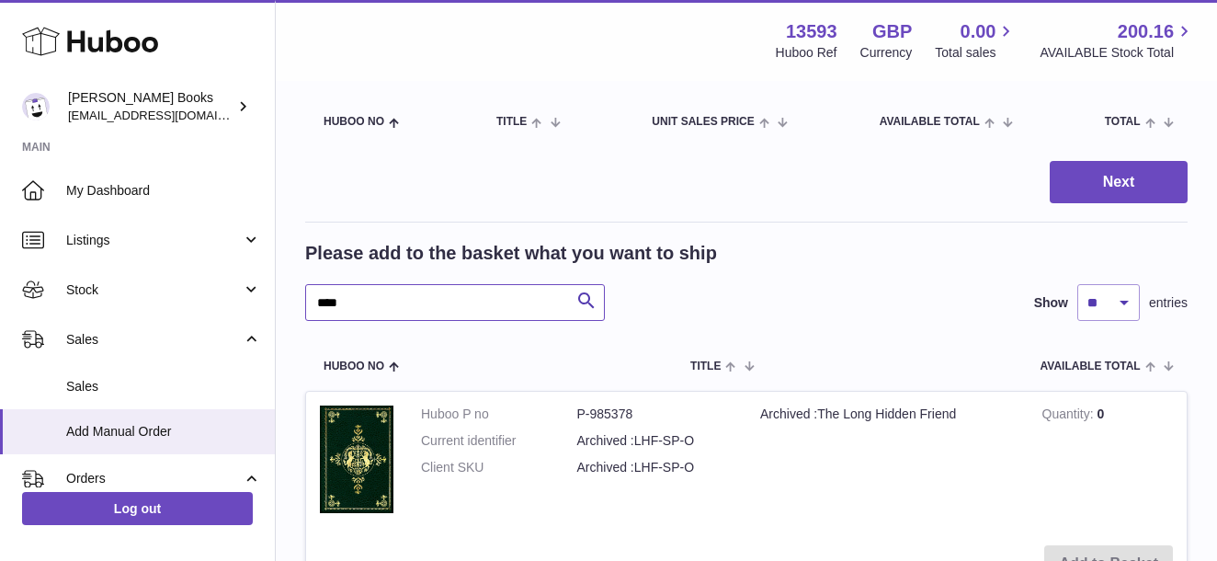 This screenshot has width=1217, height=561. I want to click on td: Archived :The Long Hidden Friend, so click(887, 460).